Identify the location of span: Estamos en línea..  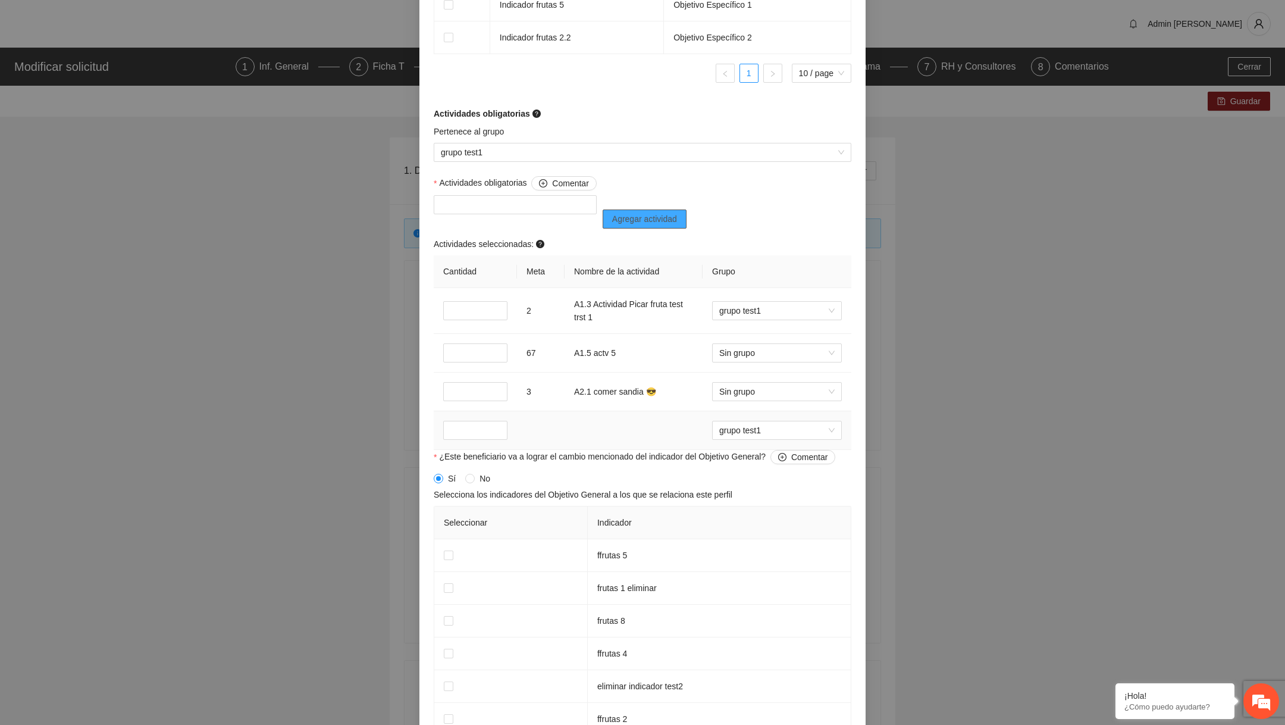
(117, 219).